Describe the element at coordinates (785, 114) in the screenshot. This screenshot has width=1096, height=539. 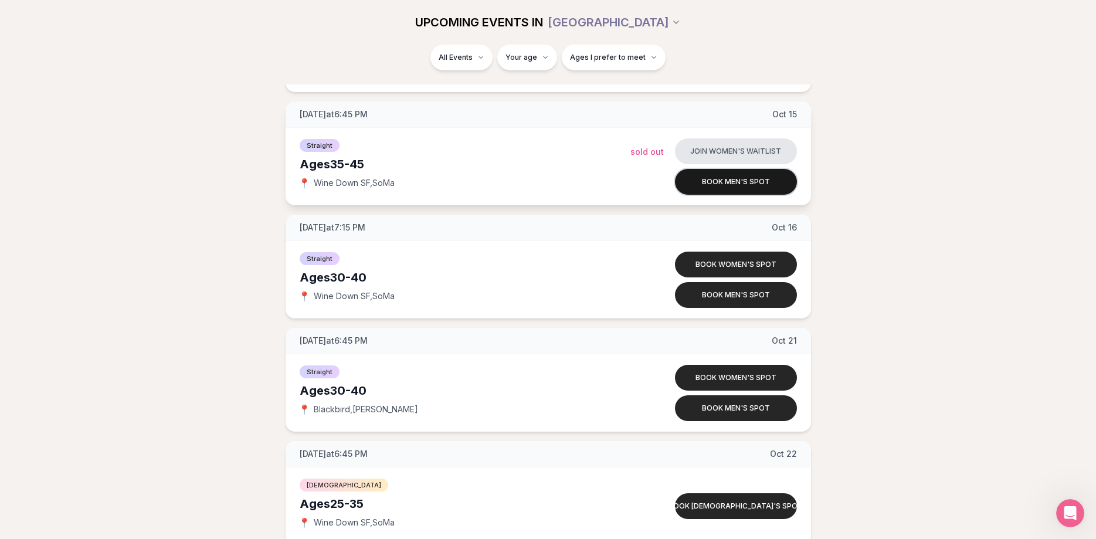
I see `span: Oct 15` at that location.